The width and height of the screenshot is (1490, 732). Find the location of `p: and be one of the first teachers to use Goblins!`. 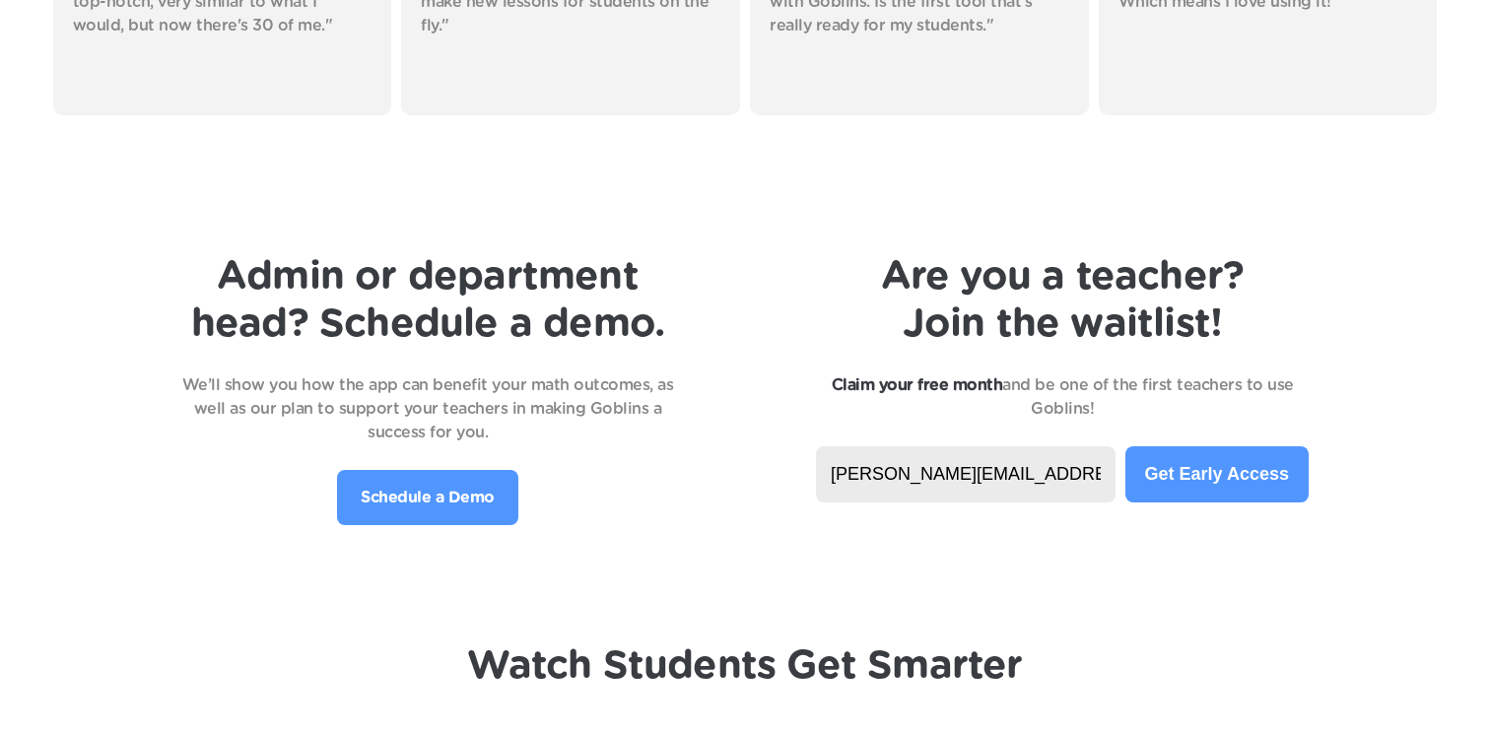

p: and be one of the first teachers to use Goblins! is located at coordinates (1062, 397).